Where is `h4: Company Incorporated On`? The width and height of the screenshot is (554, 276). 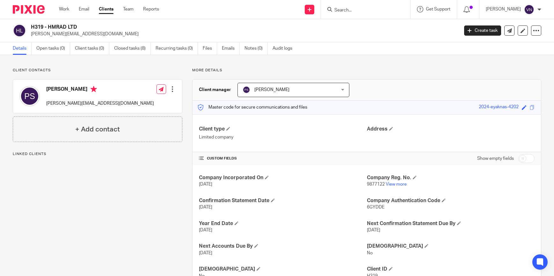 h4: Company Incorporated On is located at coordinates (283, 178).